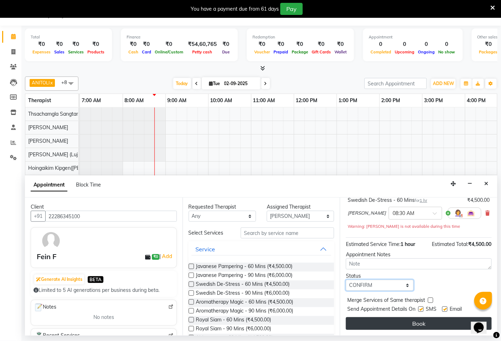 The width and height of the screenshot is (501, 341). Describe the element at coordinates (65, 114) in the screenshot. I see `span: Thsachamgla Sangtam (Achum)` at that location.